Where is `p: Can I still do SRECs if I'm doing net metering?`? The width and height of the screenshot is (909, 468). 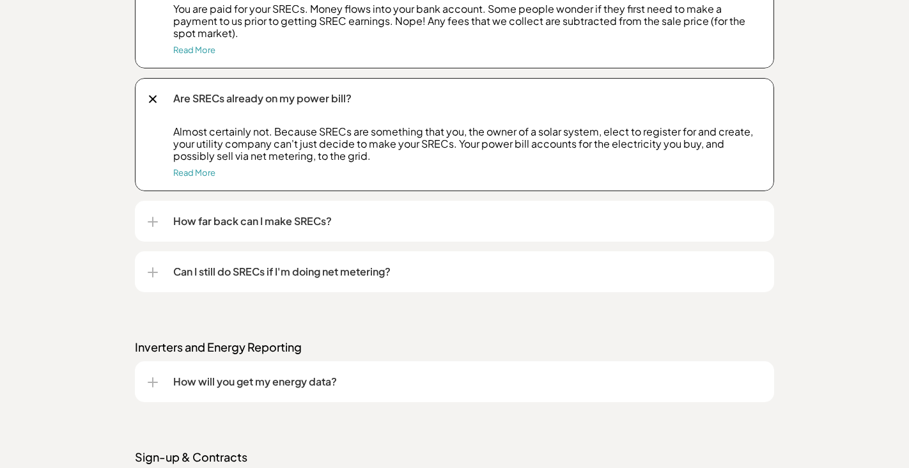 p: Can I still do SRECs if I'm doing net metering? is located at coordinates (467, 272).